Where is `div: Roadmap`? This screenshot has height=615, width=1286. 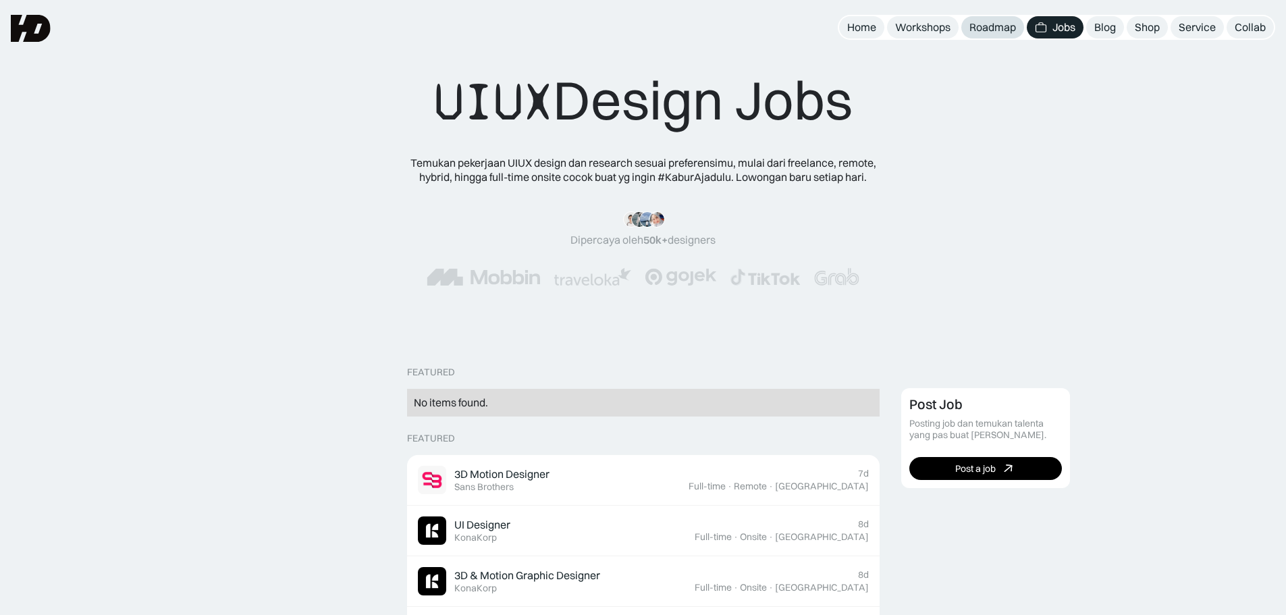 div: Roadmap is located at coordinates (993, 27).